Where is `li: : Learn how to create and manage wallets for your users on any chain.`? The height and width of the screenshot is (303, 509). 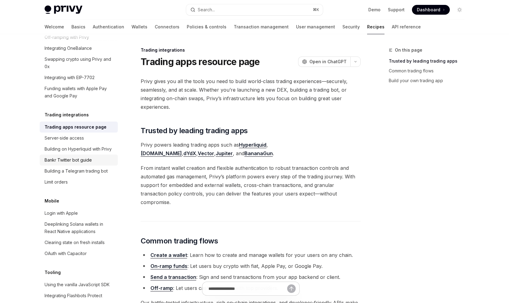
li: : Learn how to create and manage wallets for your users on any chain. is located at coordinates (250, 255).